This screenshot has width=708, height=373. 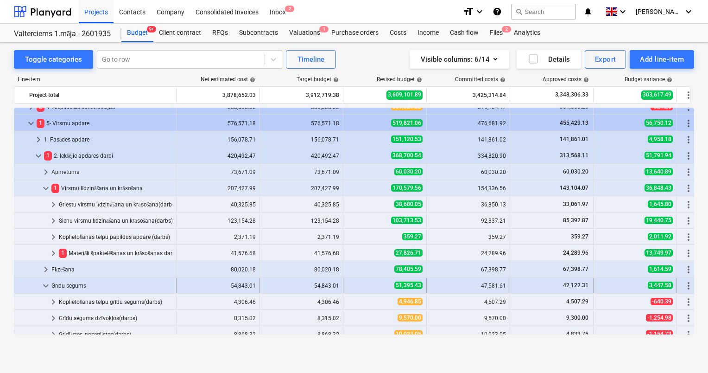 I want to click on span: 313,568.11, so click(x=574, y=155).